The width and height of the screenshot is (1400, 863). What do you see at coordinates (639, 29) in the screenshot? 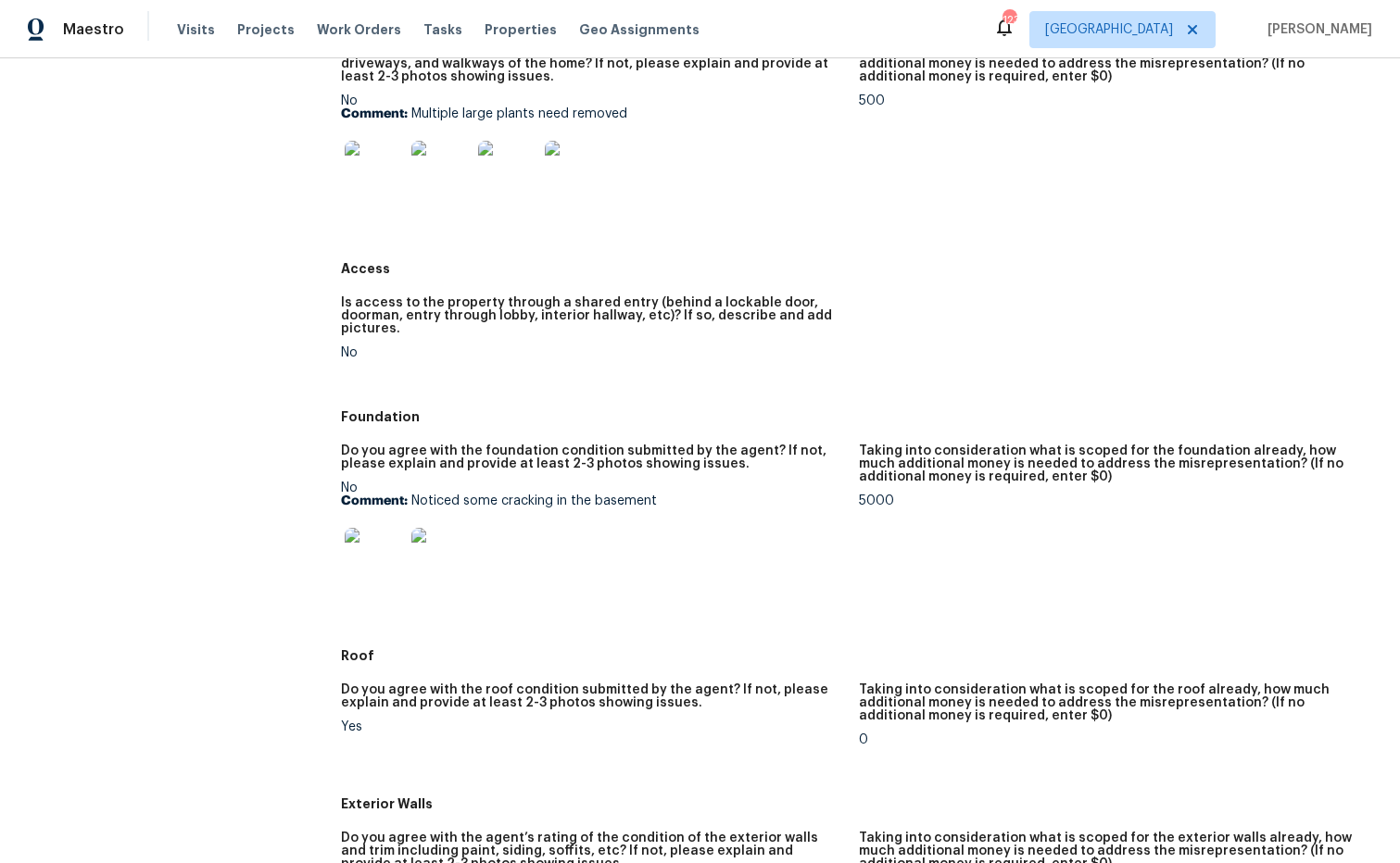
I see `span: Geo Assignments` at bounding box center [639, 29].